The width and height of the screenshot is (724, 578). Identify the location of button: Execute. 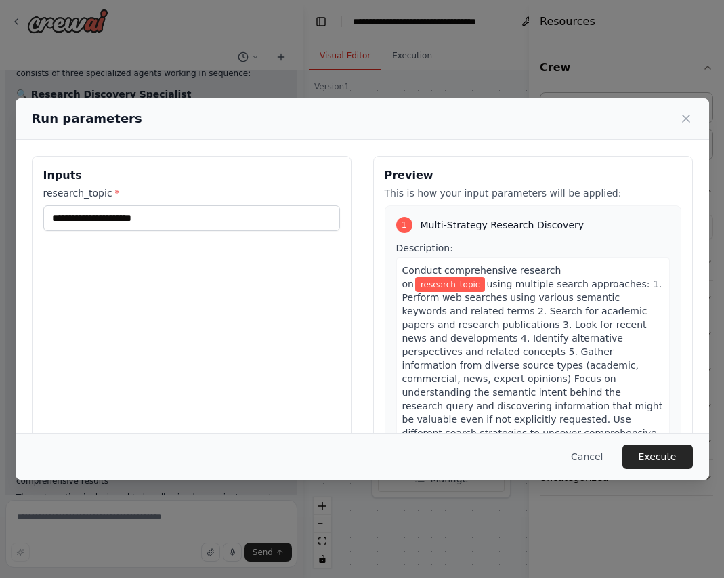
(658, 456).